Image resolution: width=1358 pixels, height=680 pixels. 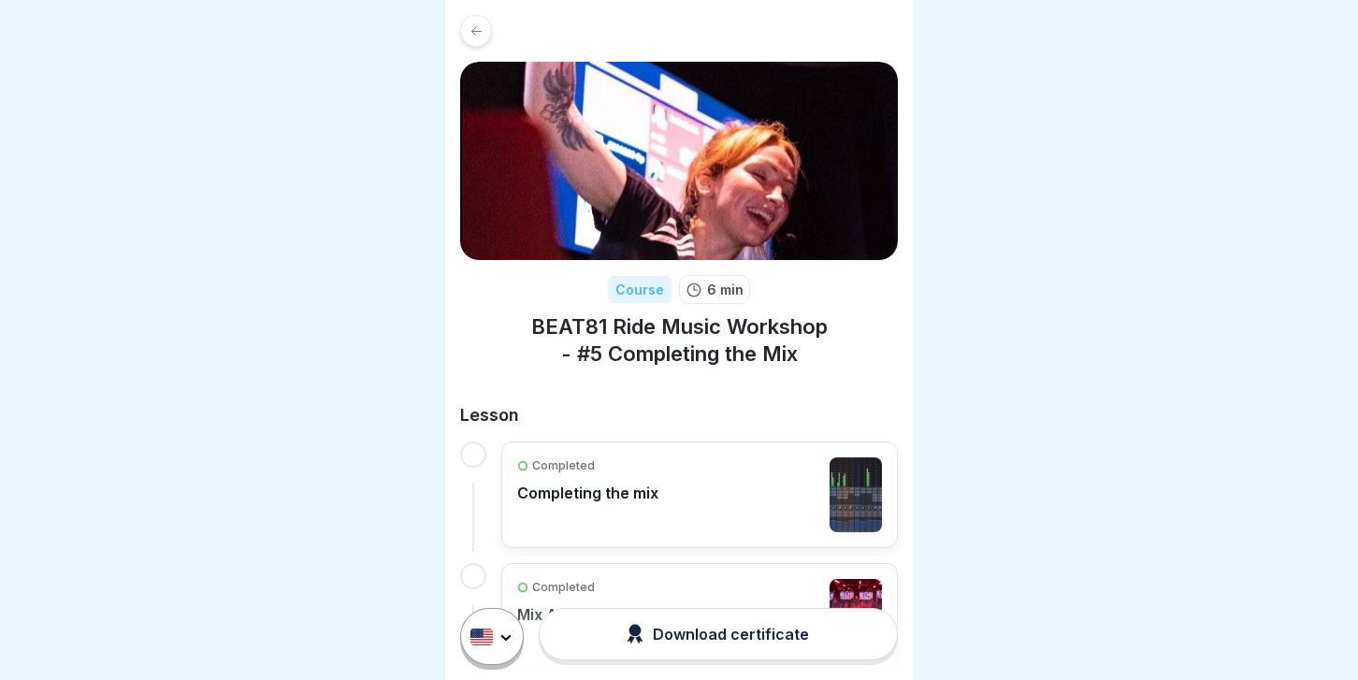 I want to click on img: h40rw5k3kysvsk1au9o0zah9.png, so click(x=679, y=161).